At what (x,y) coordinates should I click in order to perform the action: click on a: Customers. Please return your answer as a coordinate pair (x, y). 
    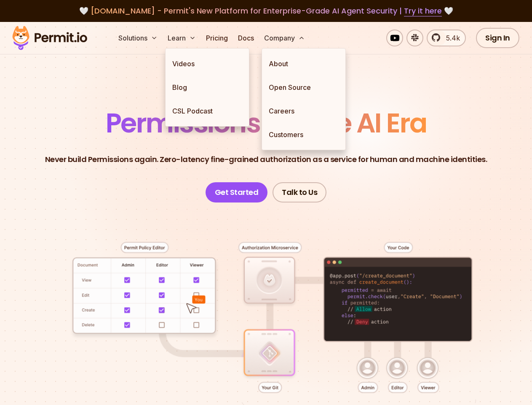
    Looking at the image, I should click on (304, 134).